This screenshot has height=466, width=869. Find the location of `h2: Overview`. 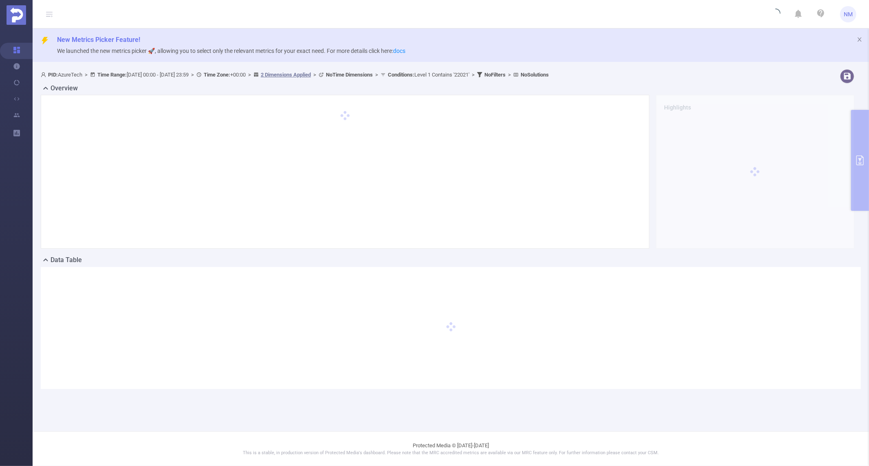

h2: Overview is located at coordinates (64, 88).